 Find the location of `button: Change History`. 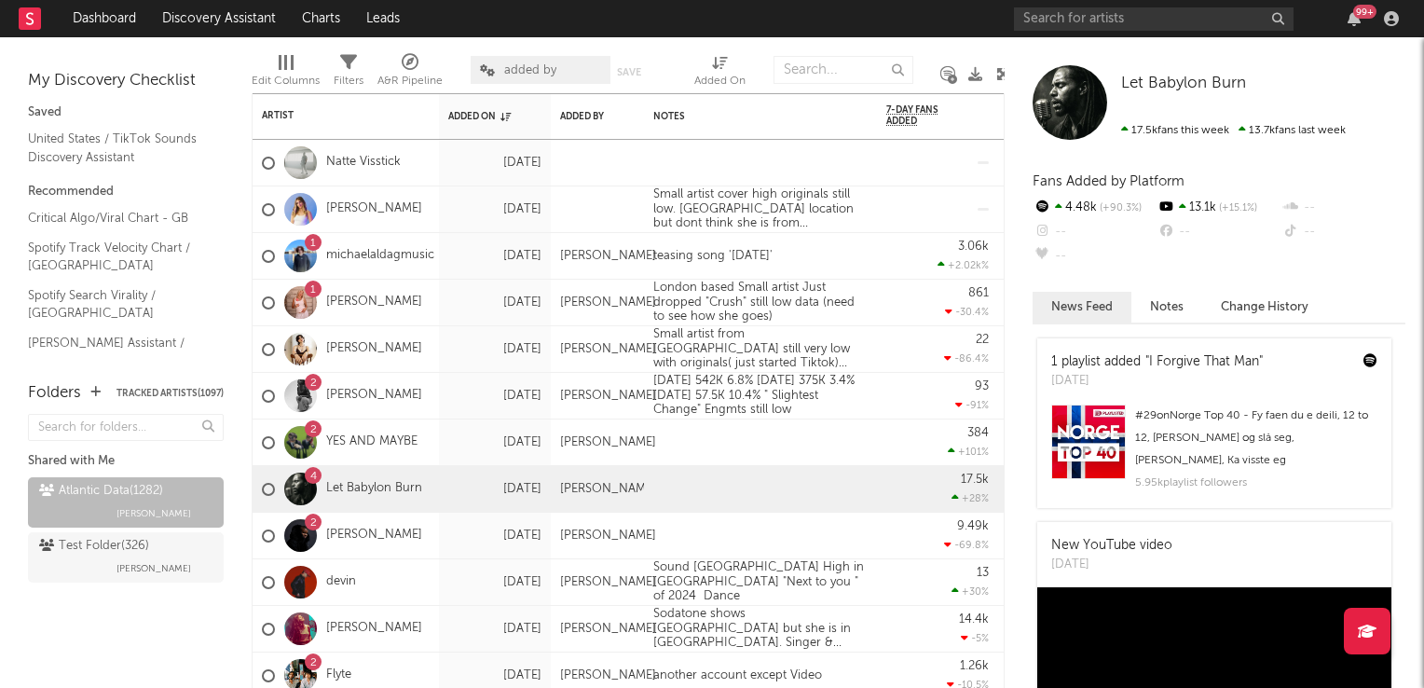

button: Change History is located at coordinates (1265, 307).